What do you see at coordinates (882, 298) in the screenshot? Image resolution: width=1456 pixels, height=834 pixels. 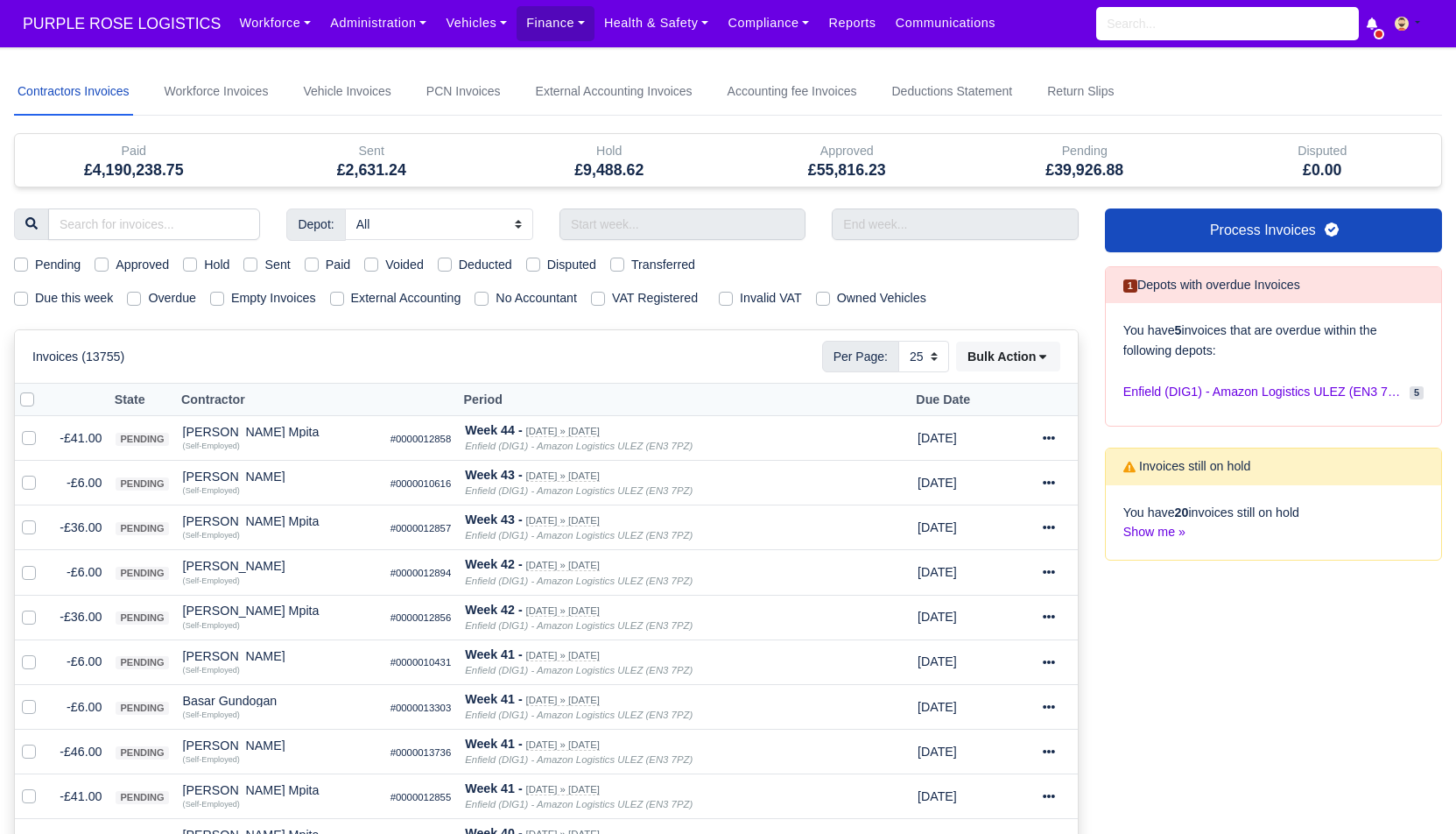 I see `label: Owned Vehicles` at bounding box center [882, 298].